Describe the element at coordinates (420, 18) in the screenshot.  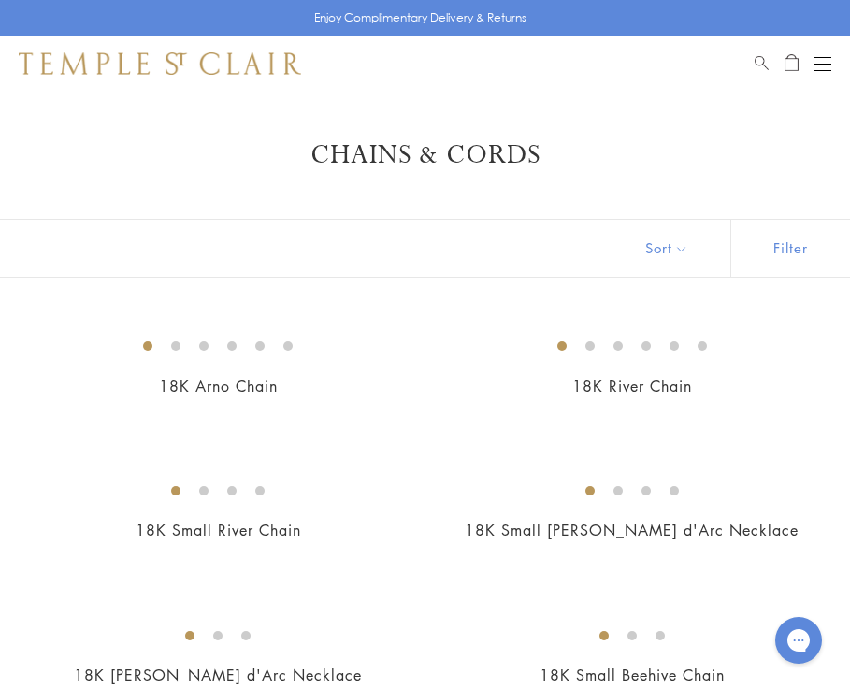
I see `p: Enjoy Complimentary Delivery & Returns` at that location.